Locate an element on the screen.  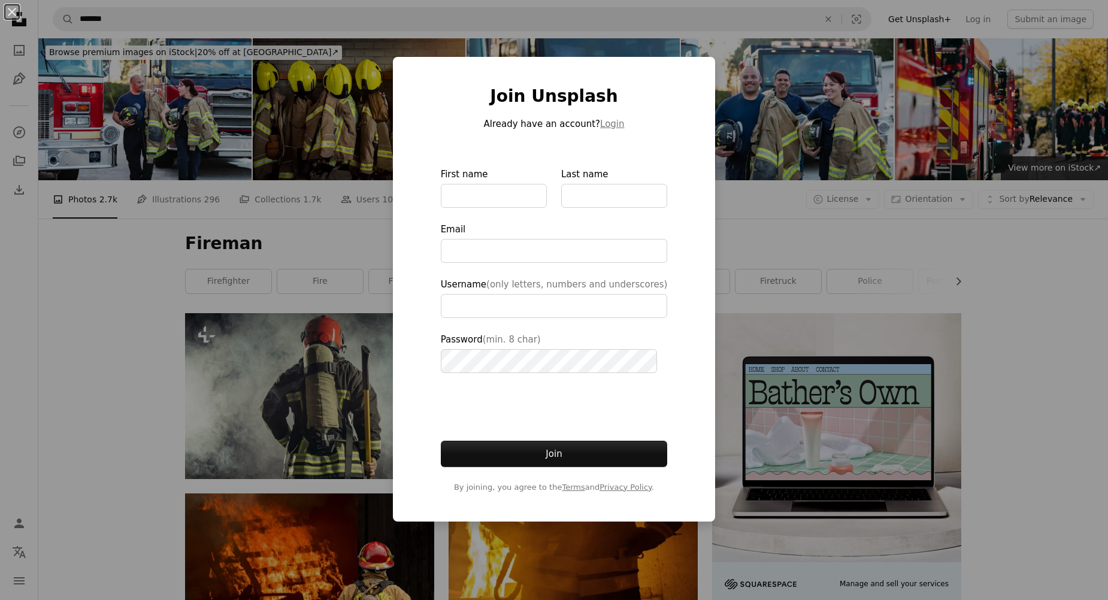
input: First name is located at coordinates (494, 196).